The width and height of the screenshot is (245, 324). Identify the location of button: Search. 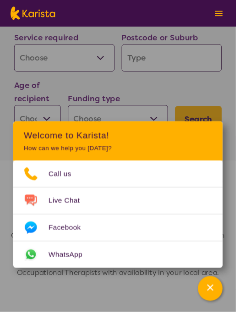
(206, 124).